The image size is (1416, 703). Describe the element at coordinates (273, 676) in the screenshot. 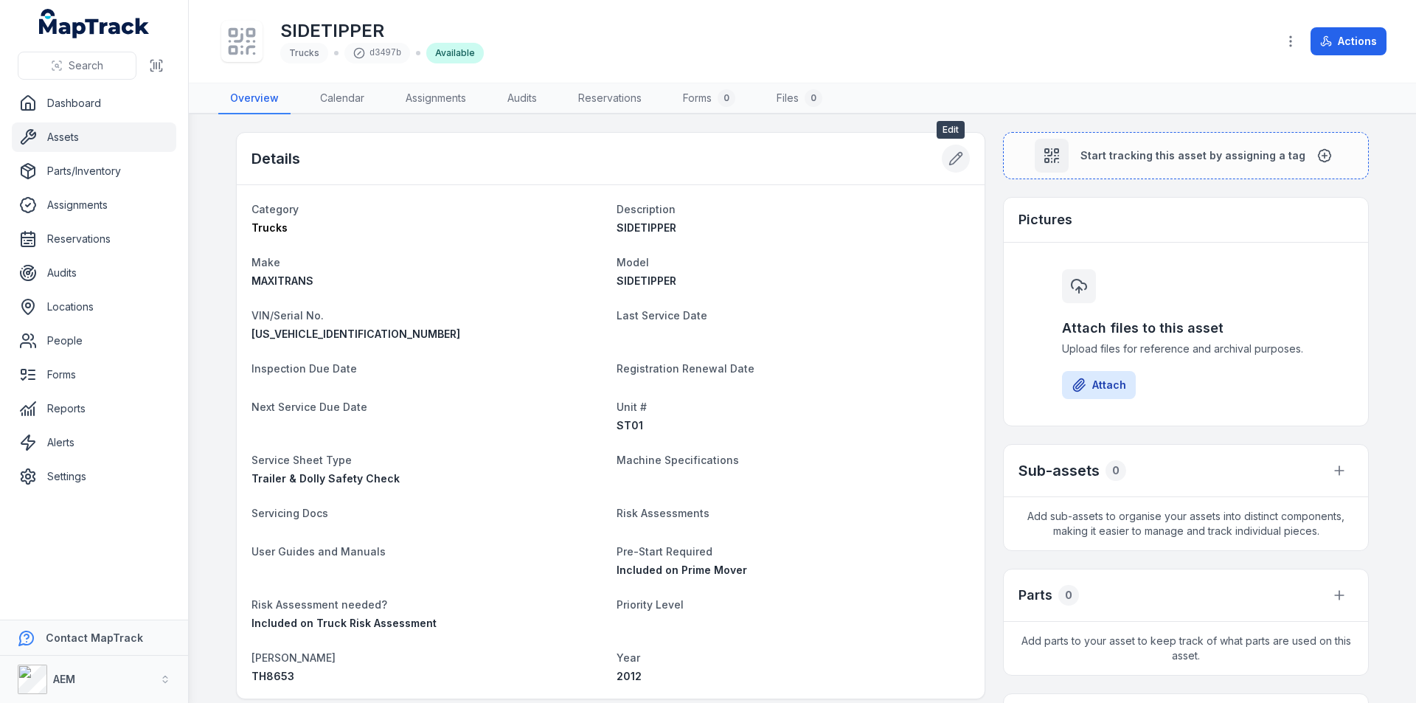

I see `span: TH8653` at that location.